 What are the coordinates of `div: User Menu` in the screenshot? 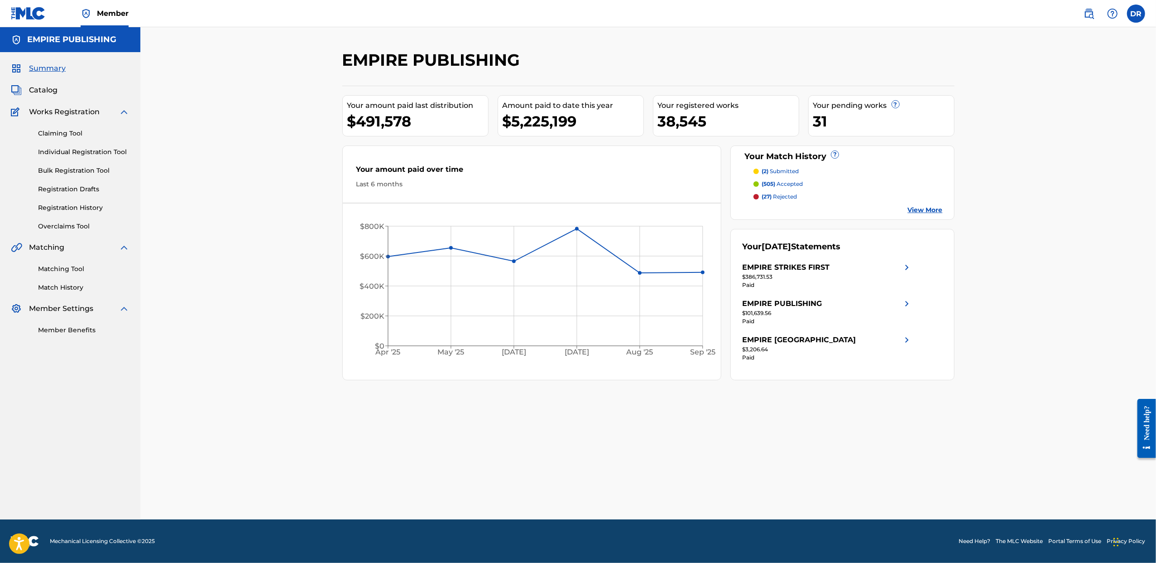 It's located at (1136, 14).